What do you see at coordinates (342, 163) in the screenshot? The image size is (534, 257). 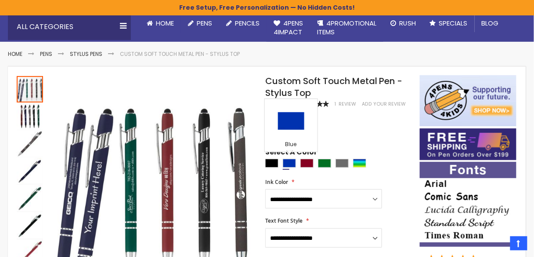 I see `div: Grey` at bounding box center [342, 163].